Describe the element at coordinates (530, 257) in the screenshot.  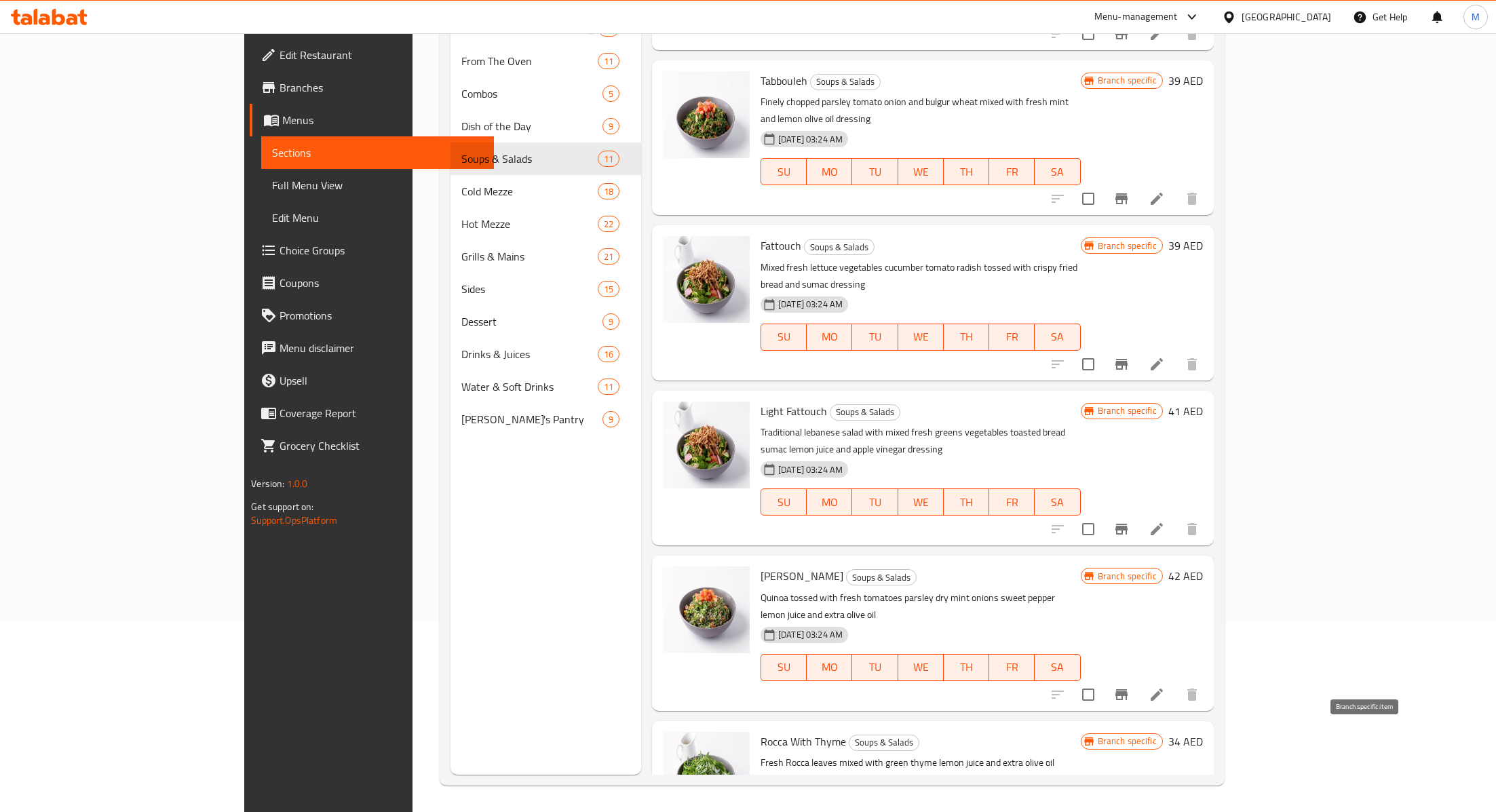
I see `span: Grills & Mains` at that location.